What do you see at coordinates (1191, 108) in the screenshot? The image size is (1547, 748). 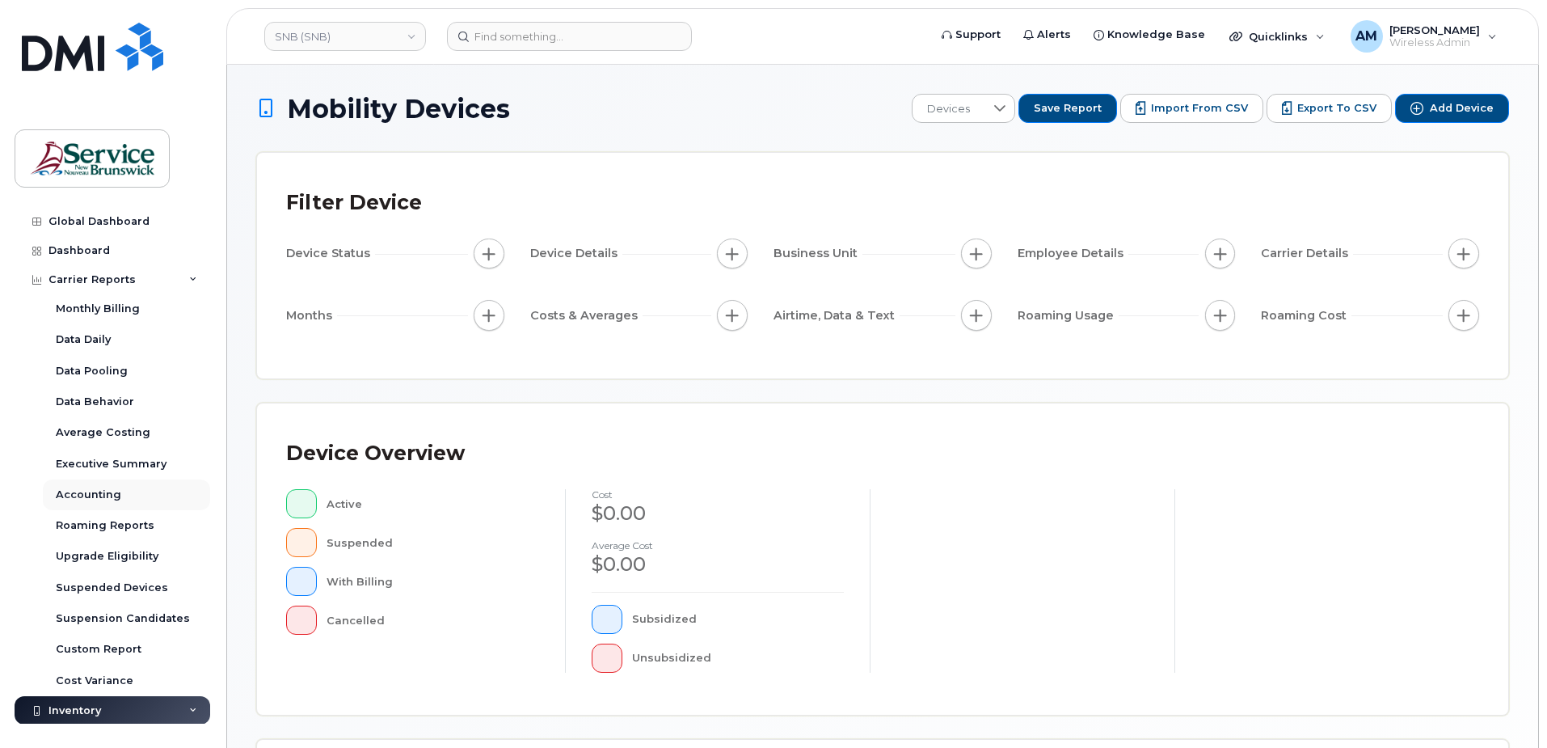 I see `button: Import from CSV` at bounding box center [1191, 108].